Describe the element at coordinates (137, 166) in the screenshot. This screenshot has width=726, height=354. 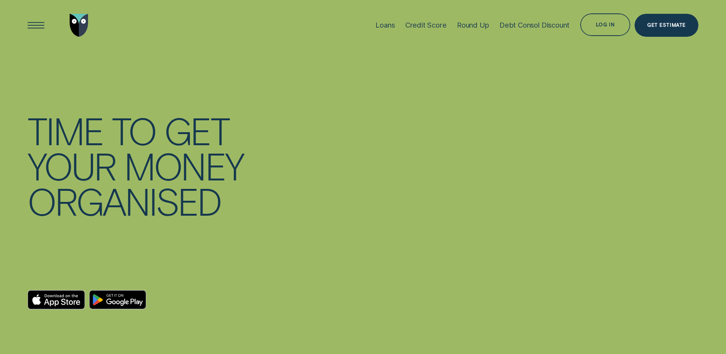
I see `div: TIME TO GET YOUR MONEY ORGANISED` at that location.